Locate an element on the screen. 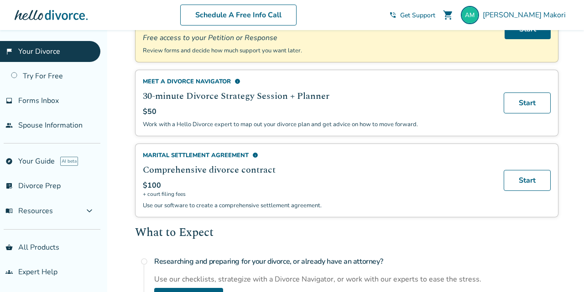 This screenshot has height=292, width=584. h2: Comprehensive divorce contract is located at coordinates (317, 170).